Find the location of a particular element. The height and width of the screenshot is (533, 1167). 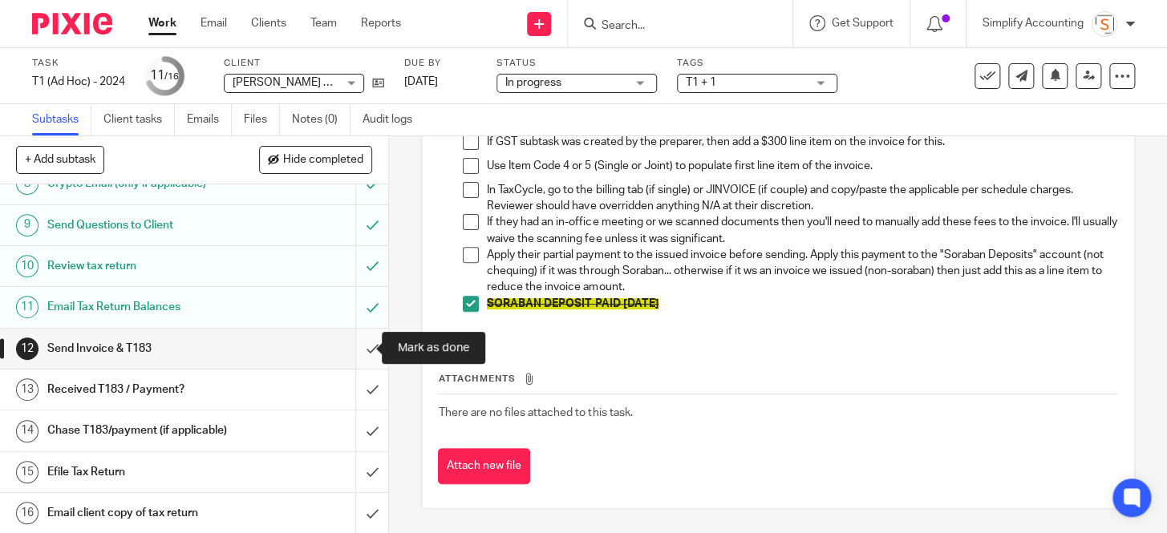

div: 13 is located at coordinates (27, 390).